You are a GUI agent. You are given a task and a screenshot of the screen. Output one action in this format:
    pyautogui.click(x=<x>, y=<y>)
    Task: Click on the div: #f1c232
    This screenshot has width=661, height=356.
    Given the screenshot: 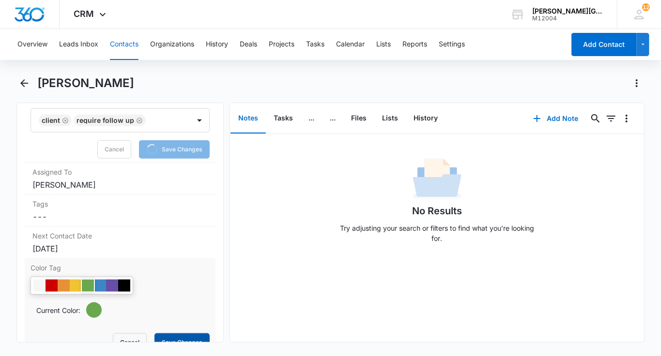 What is the action you would take?
    pyautogui.click(x=76, y=286)
    